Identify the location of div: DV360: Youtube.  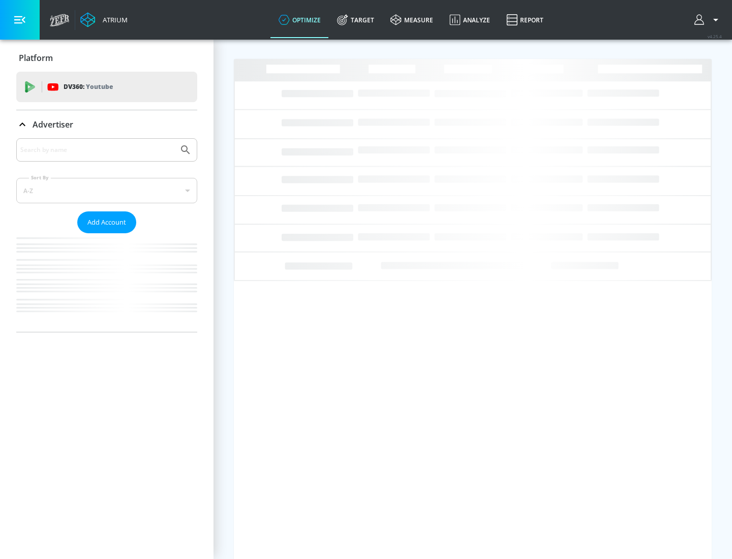
(107, 87).